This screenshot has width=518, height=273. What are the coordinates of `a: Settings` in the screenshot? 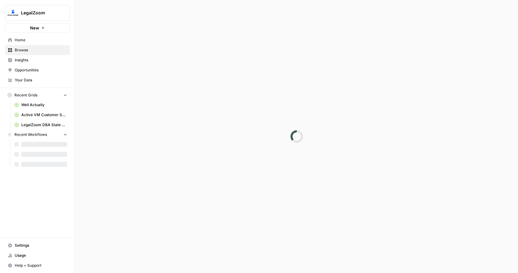 It's located at (37, 246).